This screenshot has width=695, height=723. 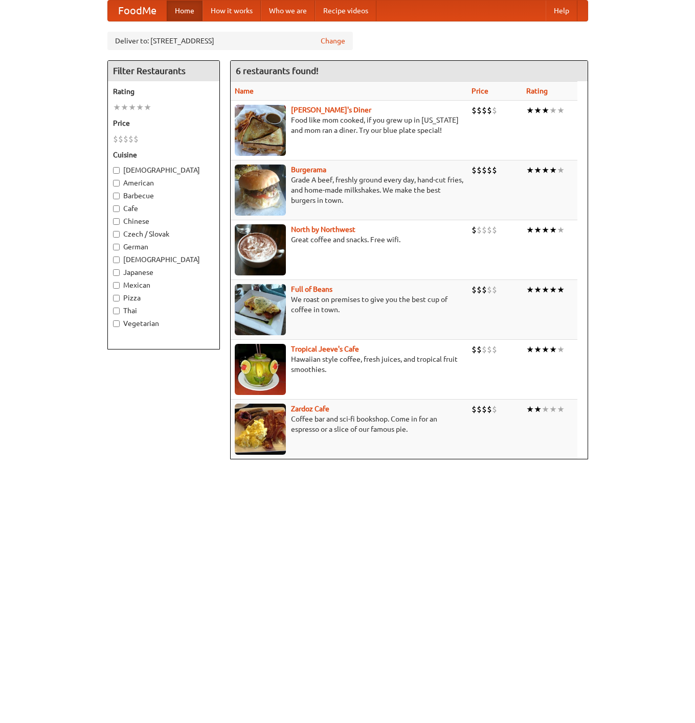 What do you see at coordinates (164, 209) in the screenshot?
I see `label: Cafe` at bounding box center [164, 209].